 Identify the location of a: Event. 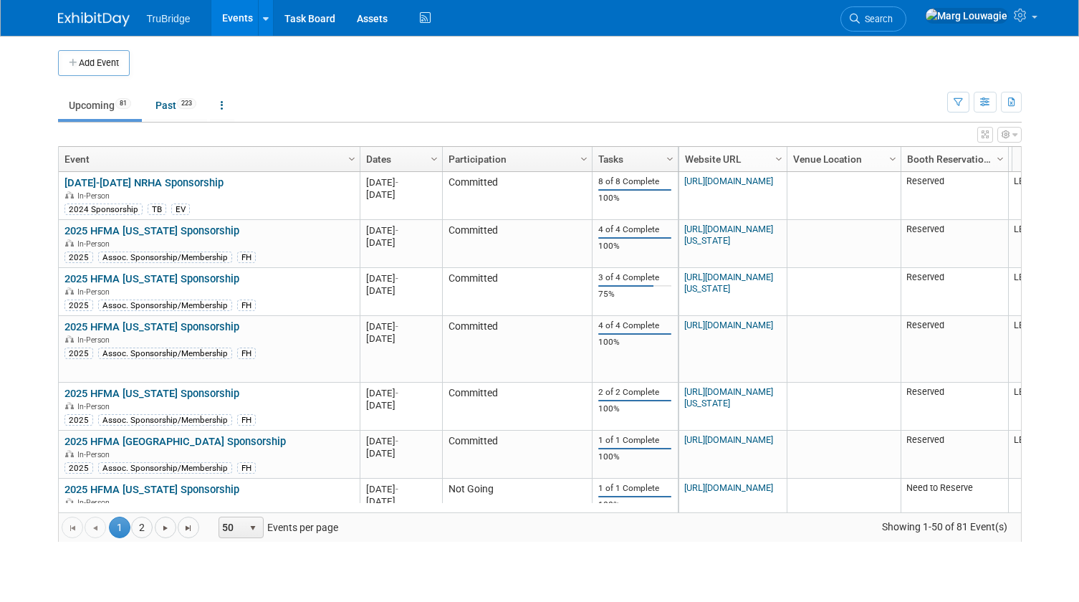
(207, 159).